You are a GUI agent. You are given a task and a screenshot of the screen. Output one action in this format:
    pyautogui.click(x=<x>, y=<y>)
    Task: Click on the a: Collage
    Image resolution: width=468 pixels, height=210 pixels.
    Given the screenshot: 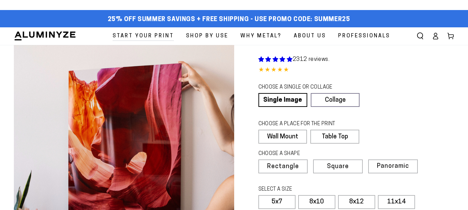 What is the action you would take?
    pyautogui.click(x=335, y=100)
    